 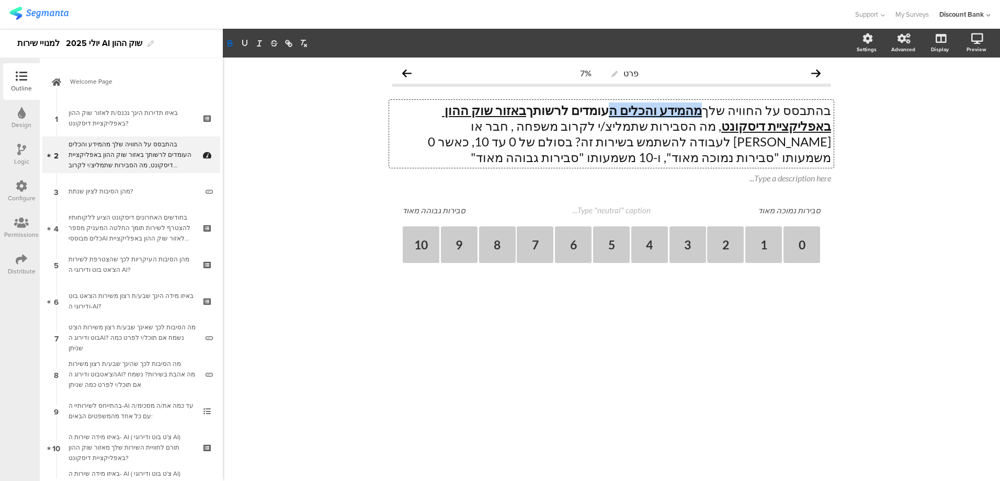 What do you see at coordinates (131, 448) in the screenshot?
I see `a: 10 באיזו מידה שירות ה- AI ( צ'ט בוט ודירוגי AI) תורם לחוויית השירות שלך מאזור שוק ההון באפליקציית...` at bounding box center [131, 448].